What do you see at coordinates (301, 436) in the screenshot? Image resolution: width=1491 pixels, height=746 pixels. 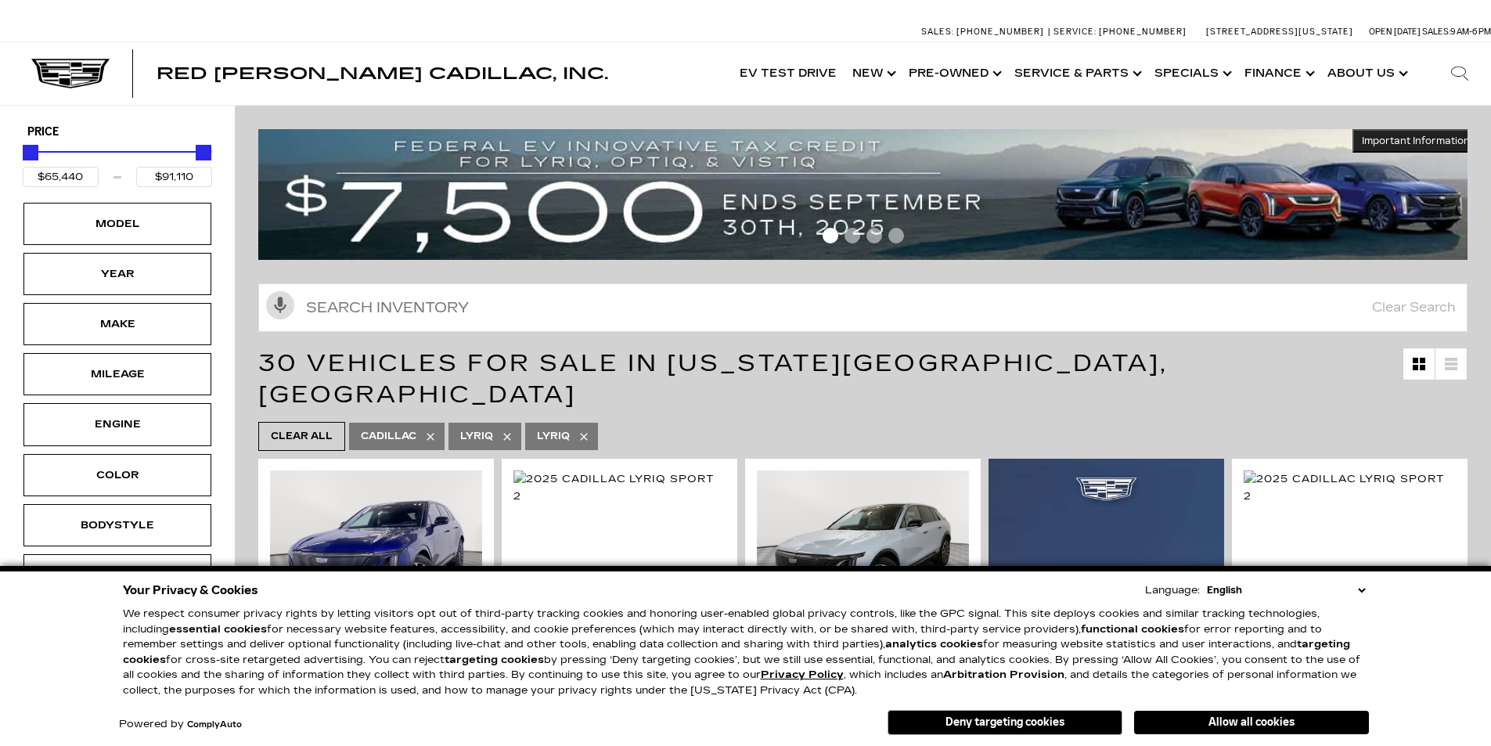 I see `span: Clear All` at bounding box center [301, 436].